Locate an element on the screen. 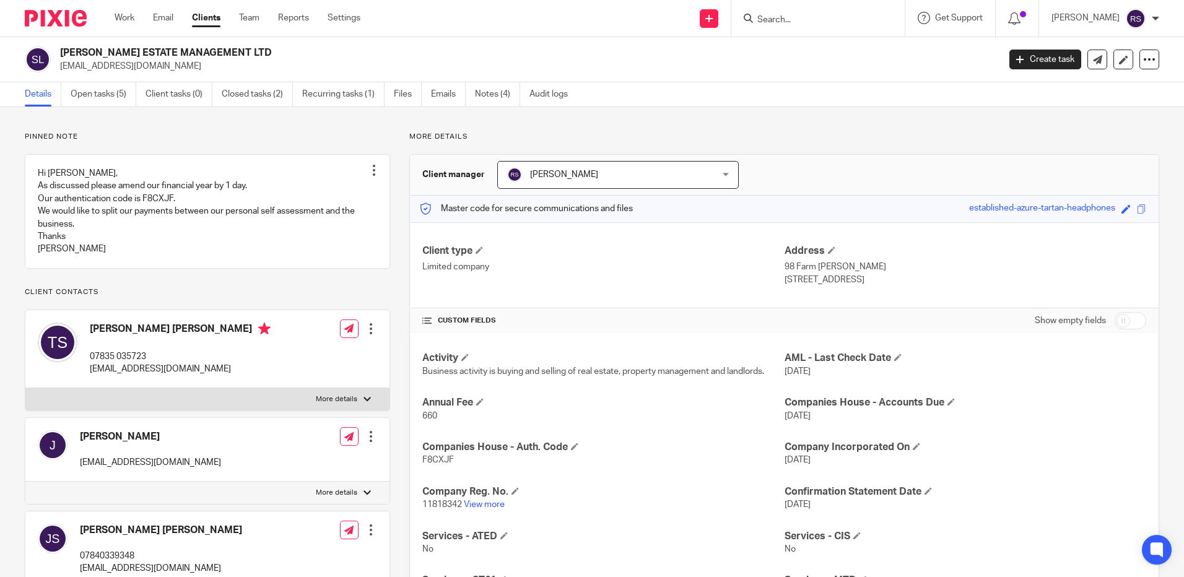 Image resolution: width=1184 pixels, height=577 pixels. a: Details is located at coordinates (43, 94).